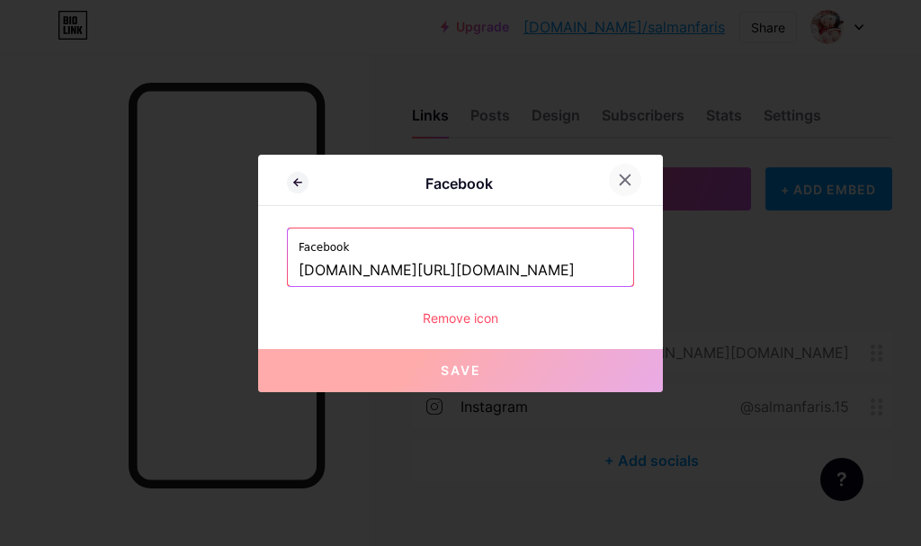 The image size is (921, 546). What do you see at coordinates (461, 370) in the screenshot?
I see `span: Save` at bounding box center [461, 370].